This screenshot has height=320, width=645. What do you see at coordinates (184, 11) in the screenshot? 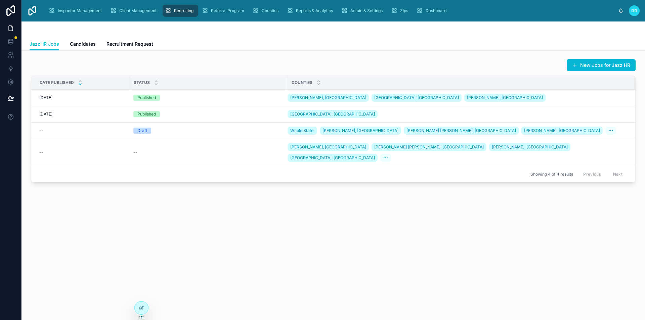
I see `span: Recruiting` at bounding box center [184, 11].